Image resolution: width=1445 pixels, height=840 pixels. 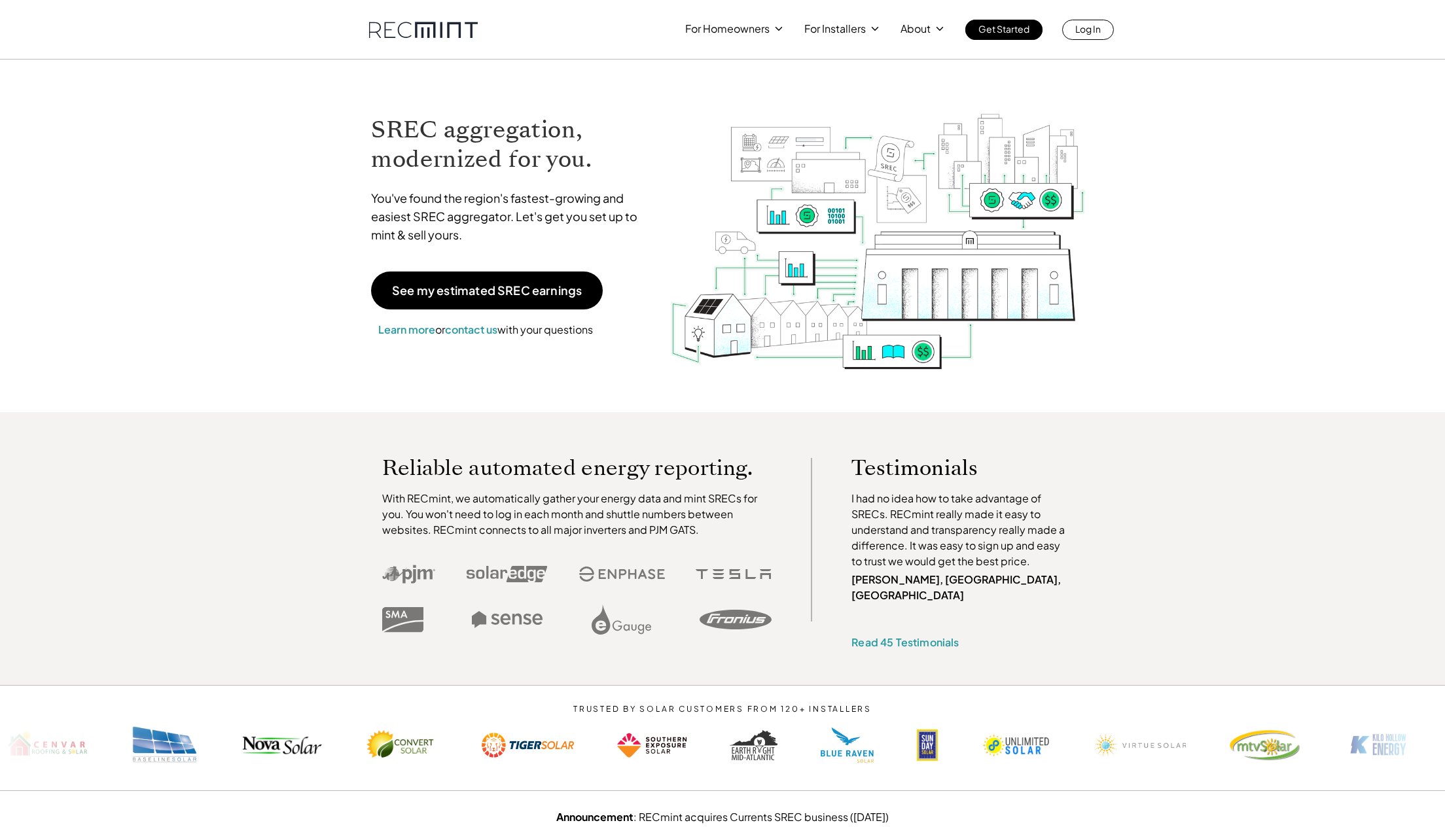 I want to click on p: Testimonials, so click(x=949, y=468).